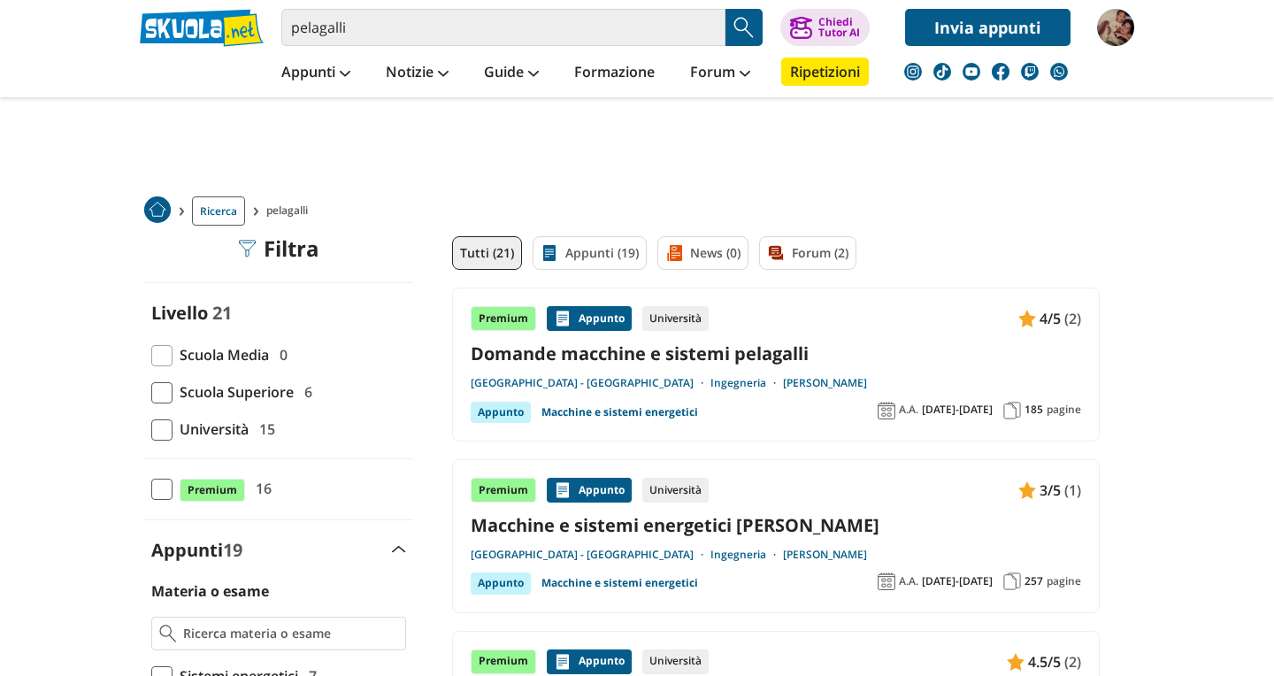 Image resolution: width=1274 pixels, height=676 pixels. I want to click on label: Appunti, so click(196, 549).